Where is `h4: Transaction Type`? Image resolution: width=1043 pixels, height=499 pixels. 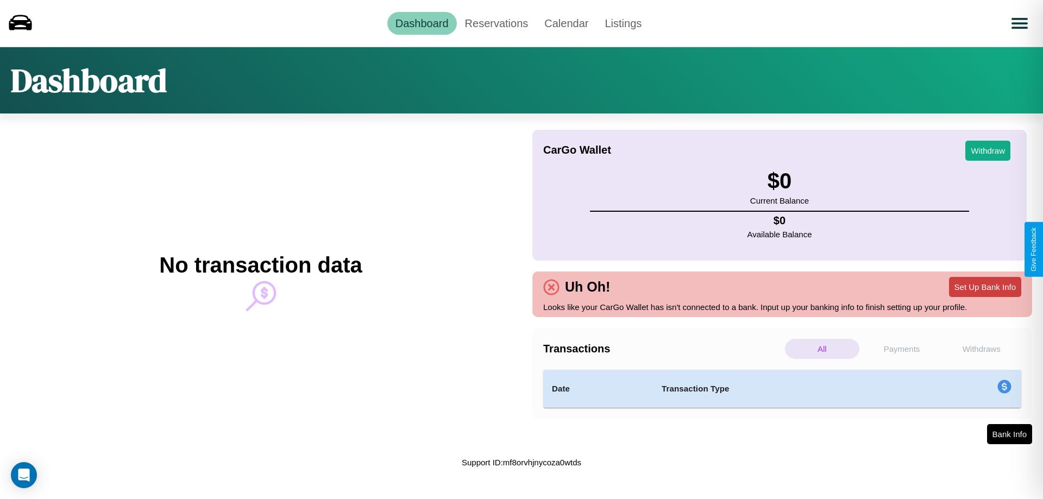 h4: Transaction Type is located at coordinates (785, 389).